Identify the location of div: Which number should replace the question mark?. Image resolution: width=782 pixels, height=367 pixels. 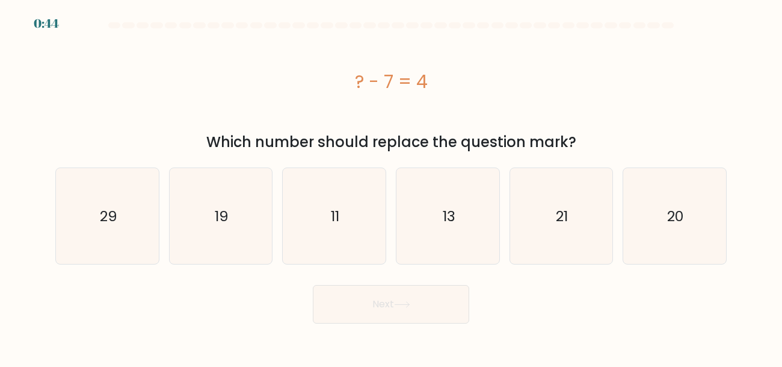
(391, 142).